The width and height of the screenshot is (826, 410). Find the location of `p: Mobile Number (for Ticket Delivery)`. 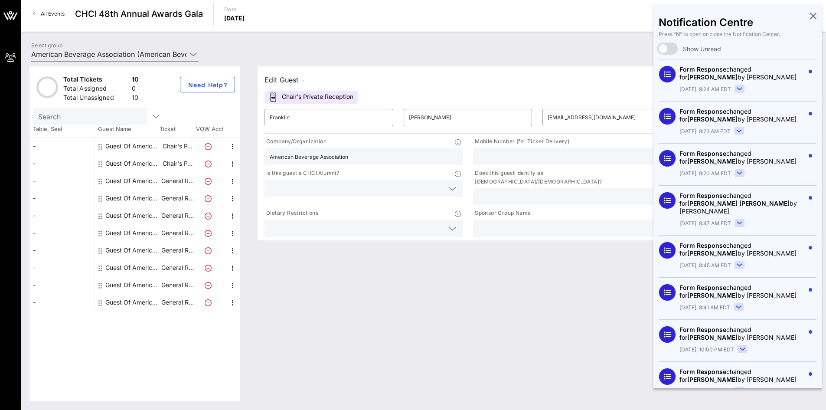

p: Mobile Number (for Ticket Delivery) is located at coordinates (521, 141).